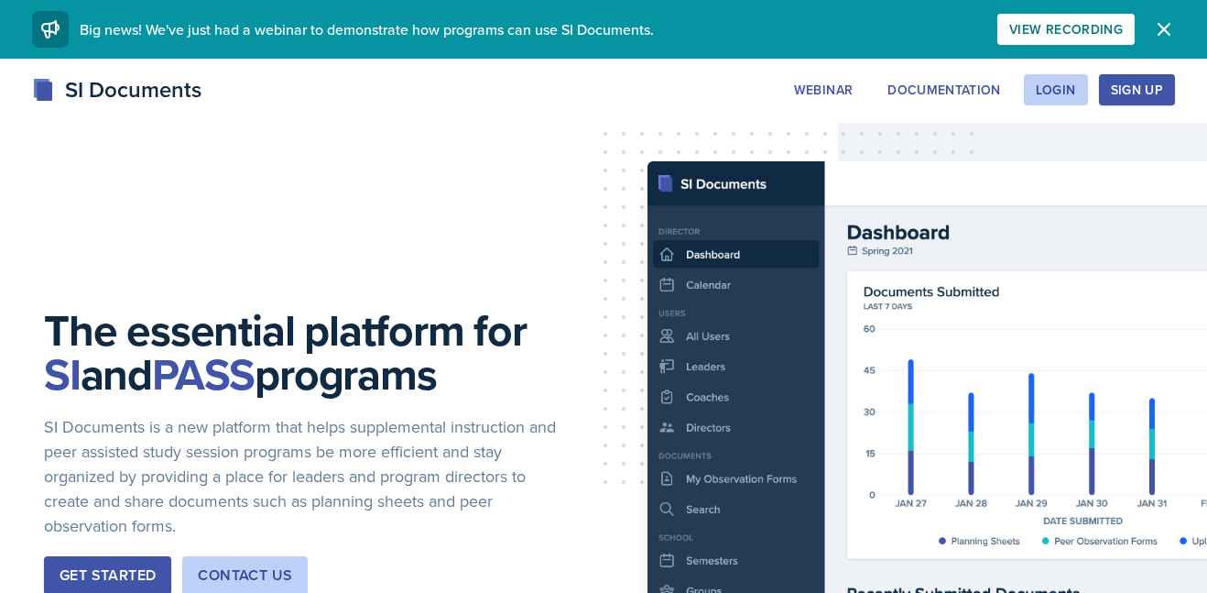  What do you see at coordinates (245, 575) in the screenshot?
I see `div: Contact Us` at bounding box center [245, 575].